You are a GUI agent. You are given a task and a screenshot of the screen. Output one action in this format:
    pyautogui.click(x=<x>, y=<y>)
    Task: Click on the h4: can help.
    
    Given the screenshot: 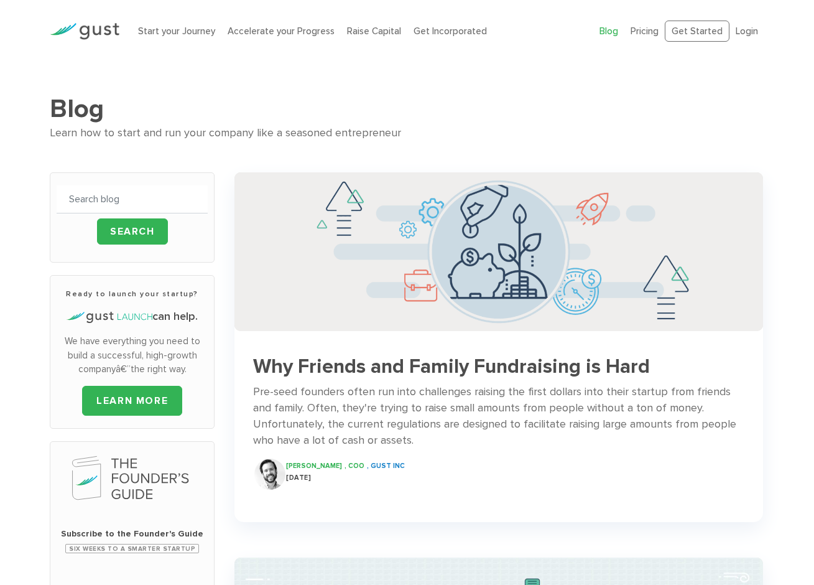 What is the action you would take?
    pyautogui.click(x=132, y=317)
    